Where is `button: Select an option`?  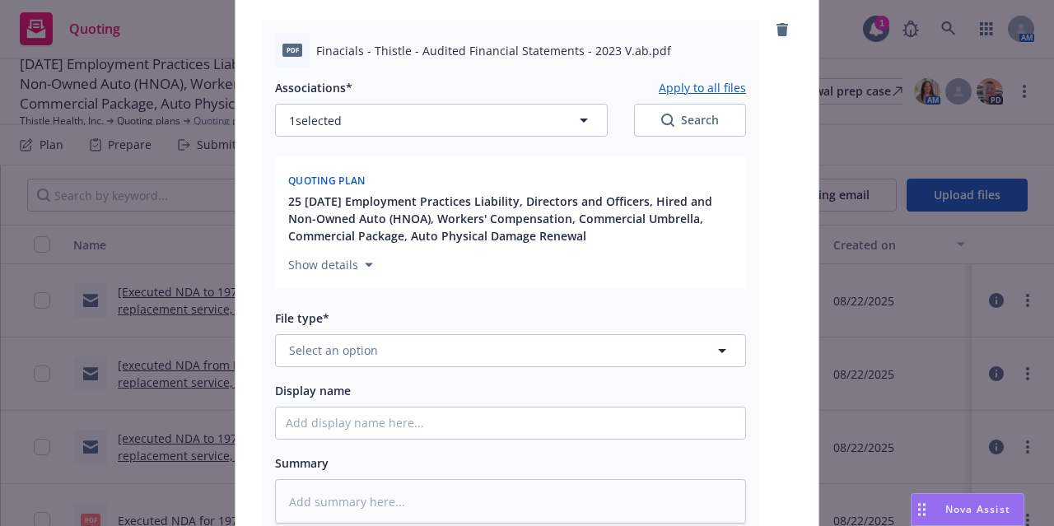
button: Select an option is located at coordinates (511, 351).